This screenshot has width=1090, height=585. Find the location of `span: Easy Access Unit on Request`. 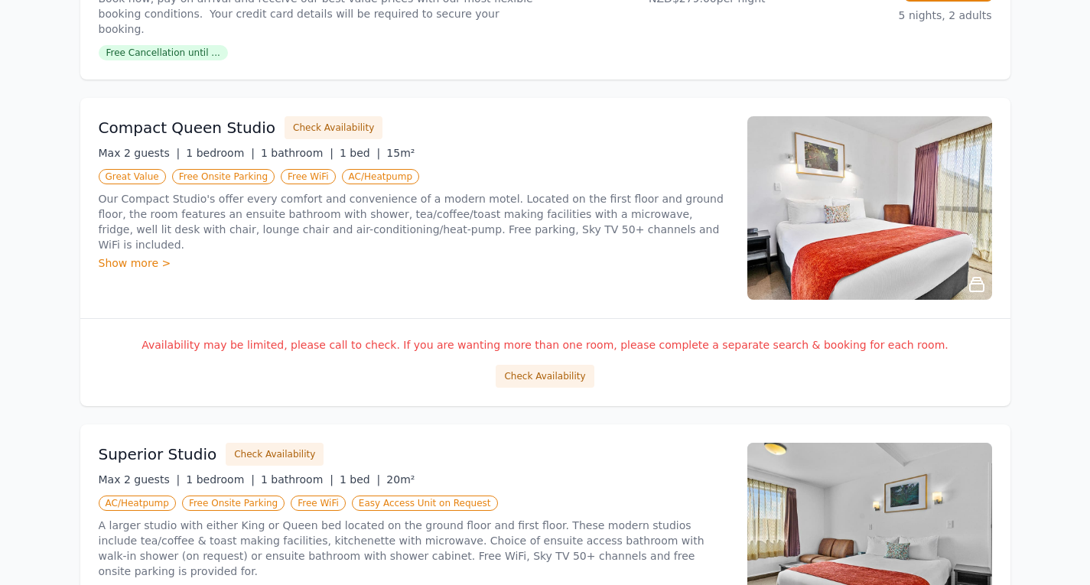

span: Easy Access Unit on Request is located at coordinates (425, 503).